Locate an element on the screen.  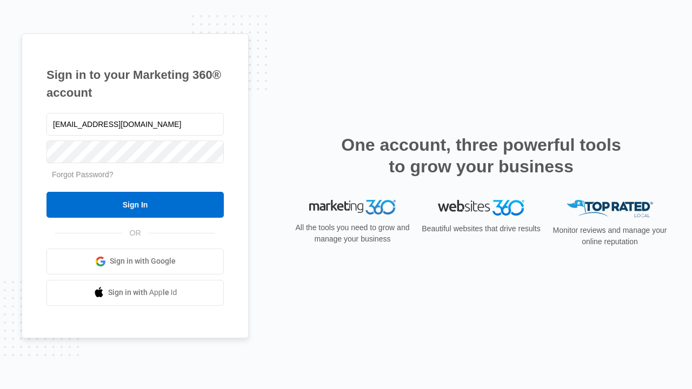
p: Monitor reviews and manage your online reputation is located at coordinates (610, 236).